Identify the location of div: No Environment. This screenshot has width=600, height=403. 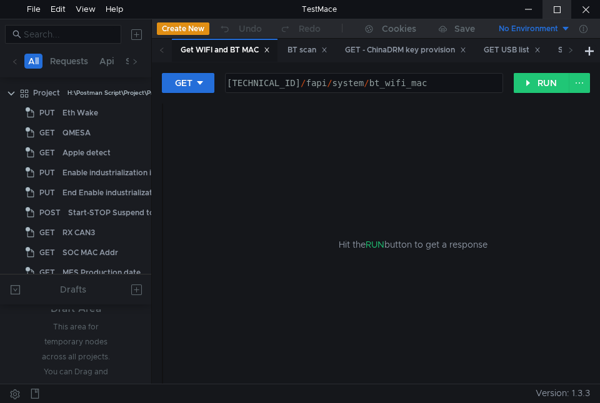
(528, 29).